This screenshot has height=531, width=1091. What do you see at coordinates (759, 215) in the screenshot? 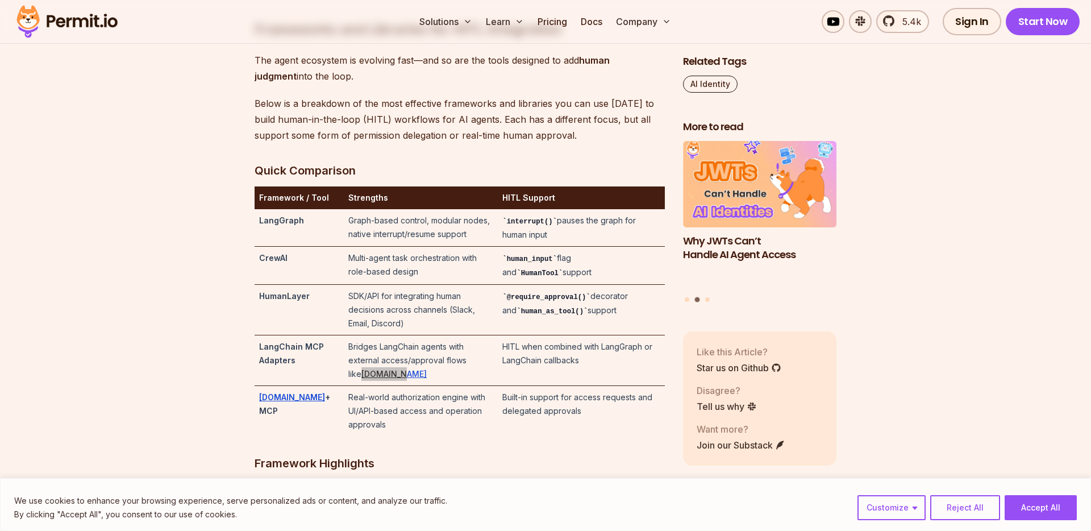
I see `li: 2 of 3` at bounding box center [759, 215].